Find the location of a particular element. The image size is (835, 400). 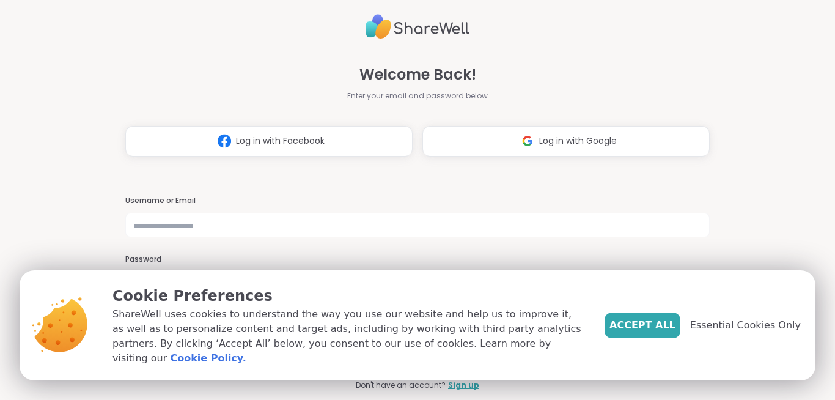

span: Don't have an account? is located at coordinates (400, 385).